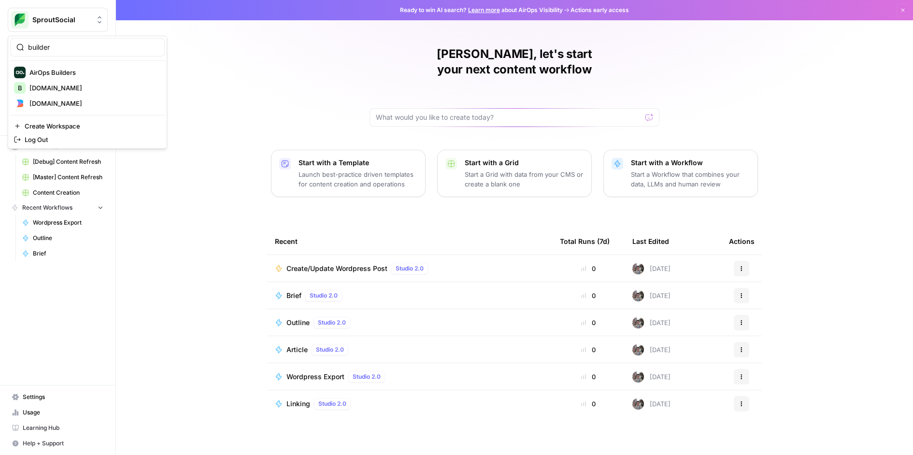 This screenshot has width=913, height=455. I want to click on button: Start with a GridStart a Grid with data from your CMS or create a blank one, so click(515, 173).